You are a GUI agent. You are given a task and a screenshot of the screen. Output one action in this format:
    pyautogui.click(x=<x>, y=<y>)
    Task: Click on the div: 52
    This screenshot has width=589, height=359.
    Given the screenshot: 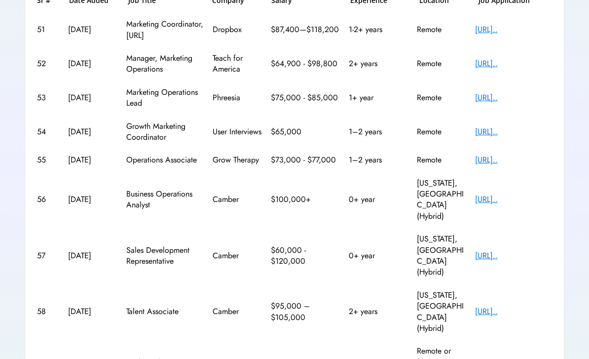 What is the action you would take?
    pyautogui.click(x=48, y=64)
    